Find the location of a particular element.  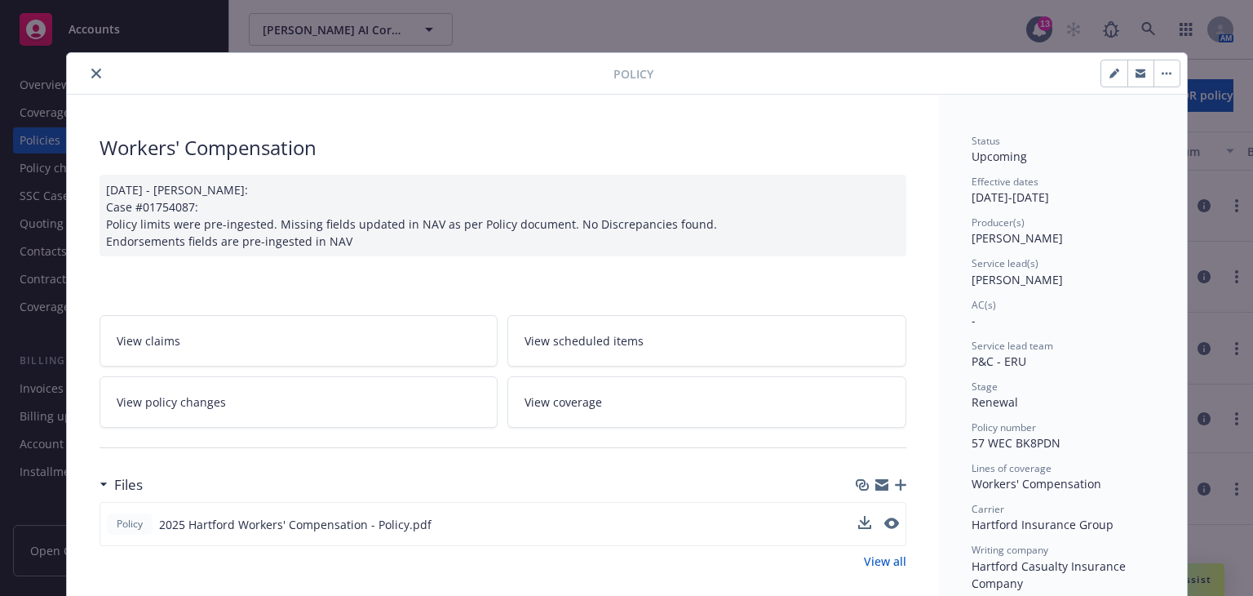

span: Lines of coverage is located at coordinates (1012, 468).